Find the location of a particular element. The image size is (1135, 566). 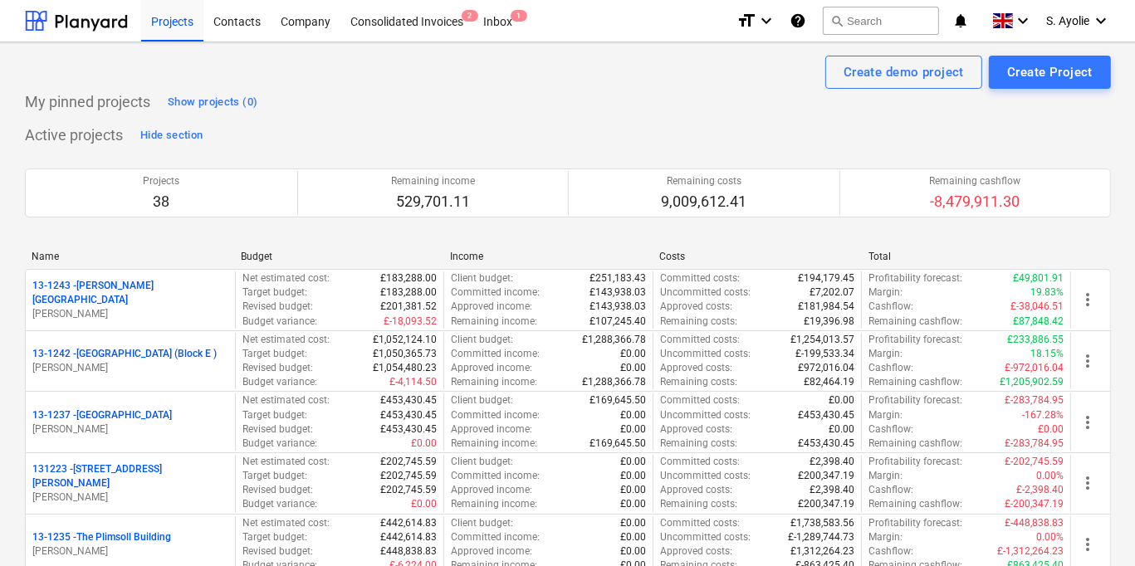

p: 19.83% is located at coordinates (1047, 292).